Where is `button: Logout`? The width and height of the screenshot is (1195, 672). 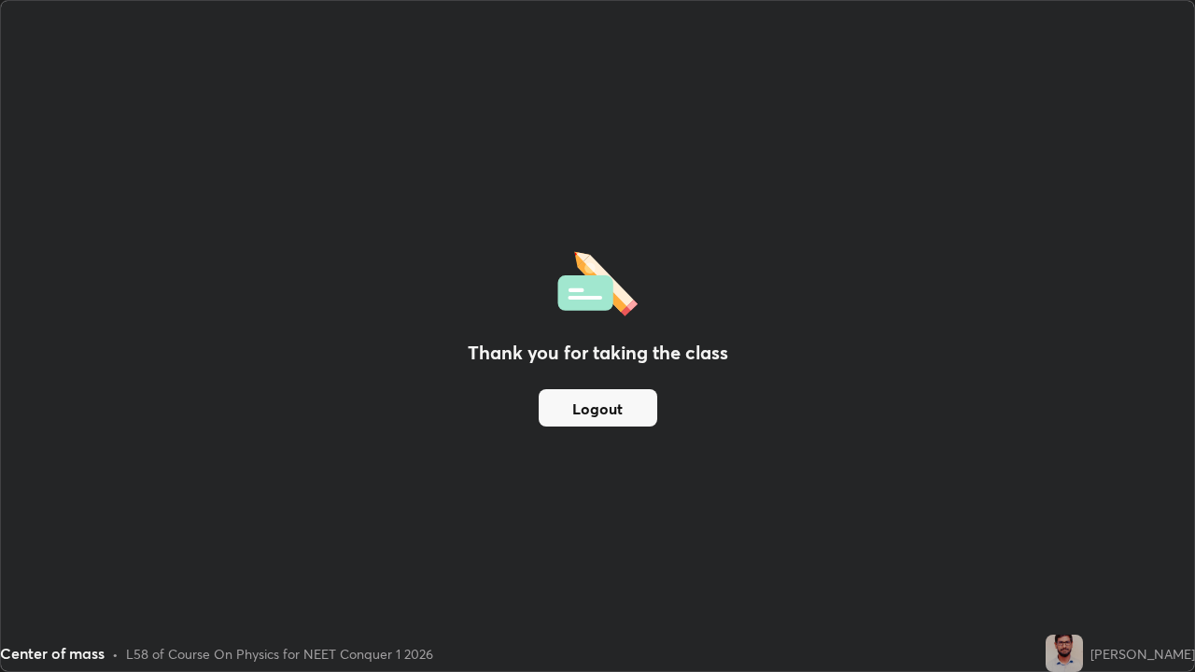
button: Logout is located at coordinates (598, 408).